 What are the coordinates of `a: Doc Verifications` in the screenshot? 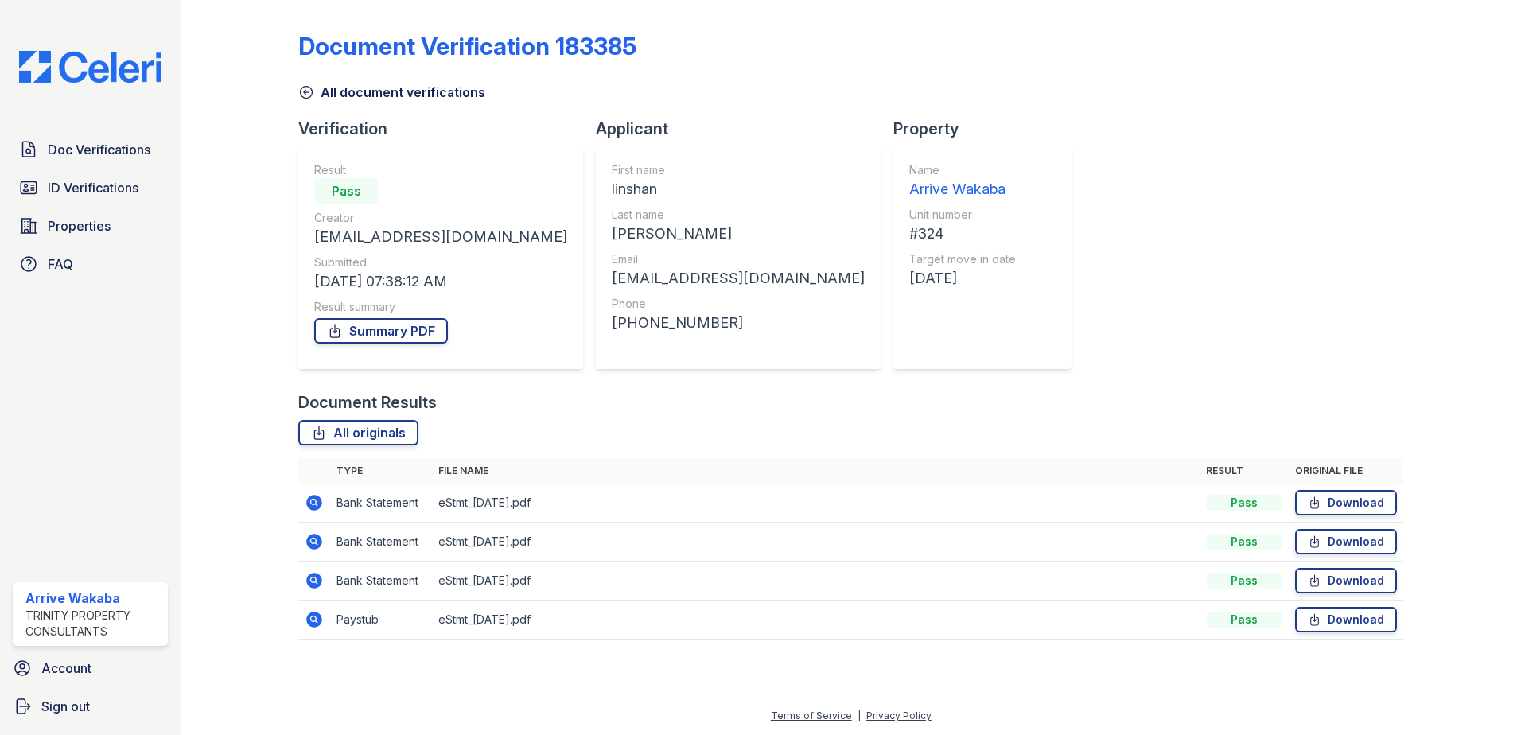 It's located at (90, 150).